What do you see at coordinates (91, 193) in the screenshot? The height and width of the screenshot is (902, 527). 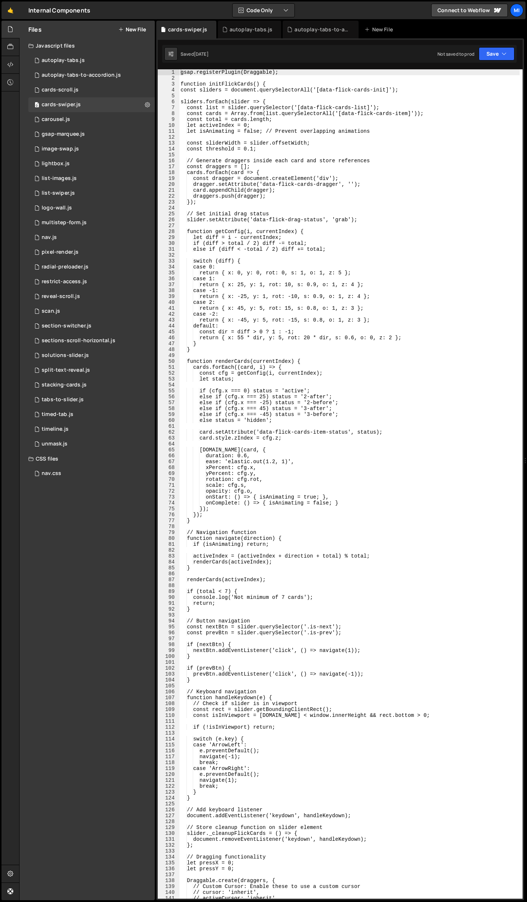 I see `div: 15229/40471.js` at bounding box center [91, 193].